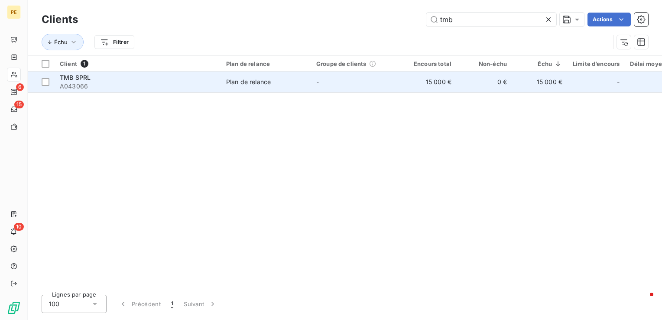 The height and width of the screenshot is (320, 662). Describe the element at coordinates (484, 64) in the screenshot. I see `div: Non-échu` at that location.